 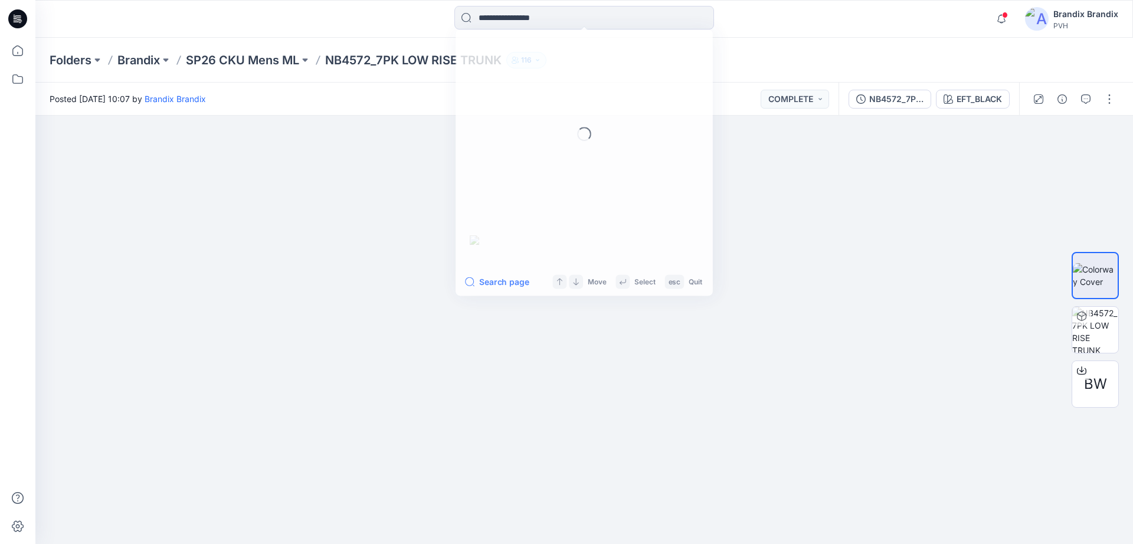 What do you see at coordinates (70, 60) in the screenshot?
I see `p: Folders` at bounding box center [70, 60].